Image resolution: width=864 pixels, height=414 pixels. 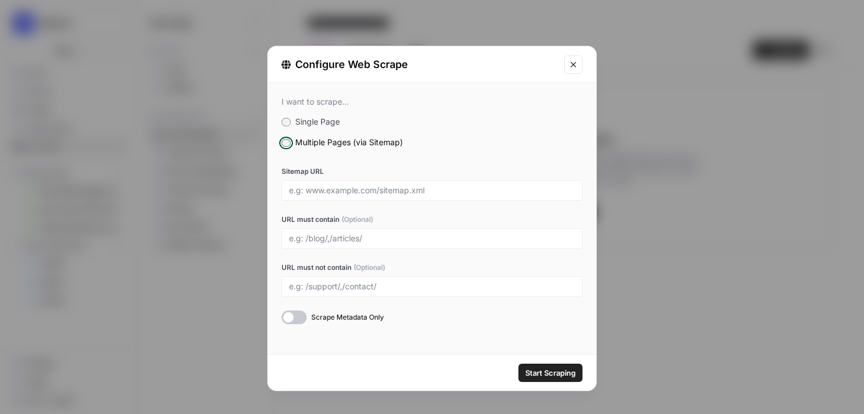 I want to click on div: I want to scrape..., so click(x=432, y=102).